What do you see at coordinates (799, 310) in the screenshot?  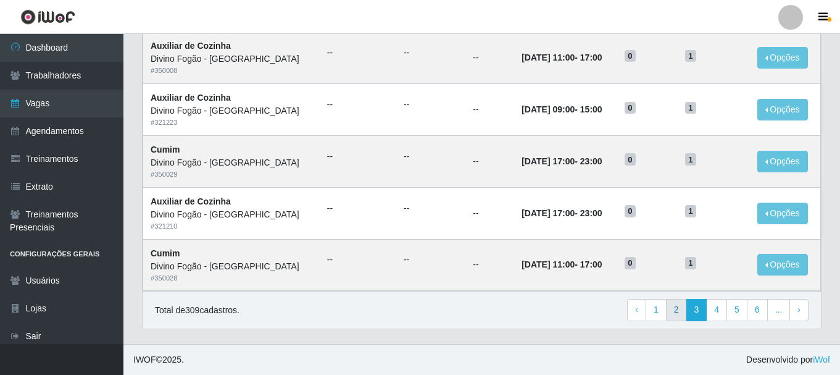 I see `a: Next` at bounding box center [799, 310].